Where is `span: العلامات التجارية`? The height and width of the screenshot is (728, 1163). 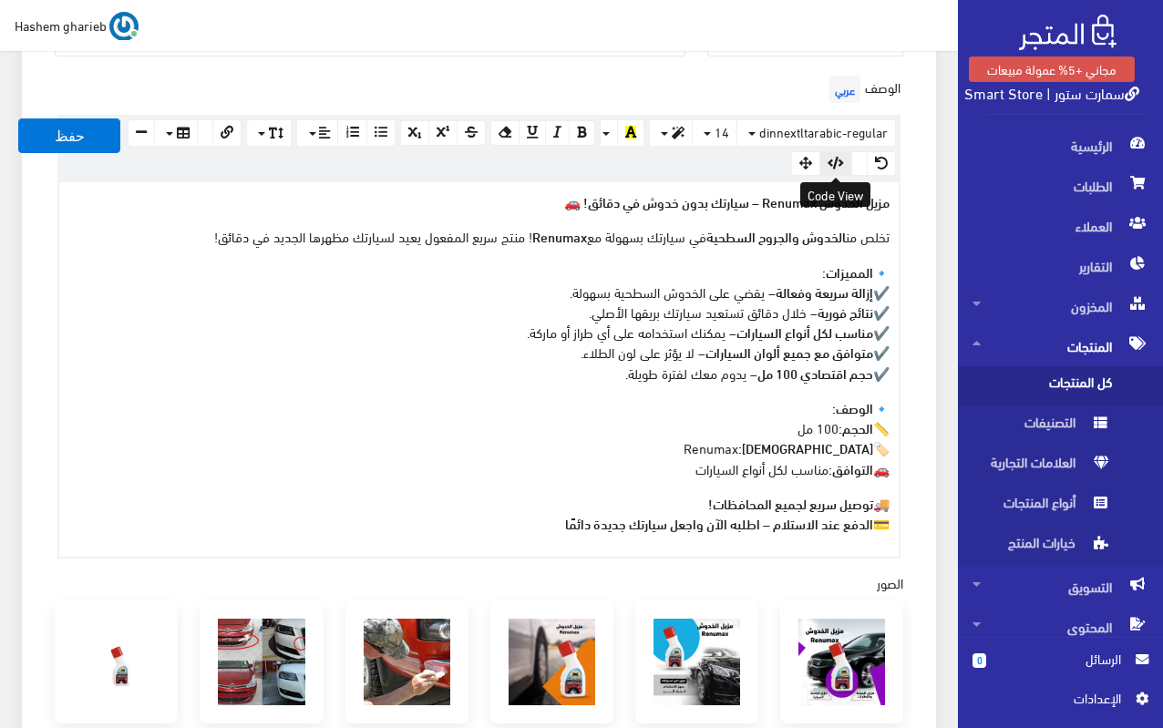 span: العلامات التجارية is located at coordinates (1042, 467).